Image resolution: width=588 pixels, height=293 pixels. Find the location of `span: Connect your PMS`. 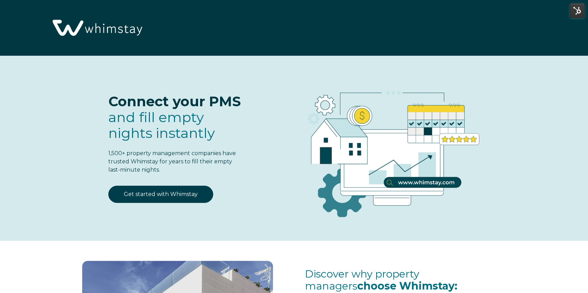

span: Connect your PMS is located at coordinates (174, 101).